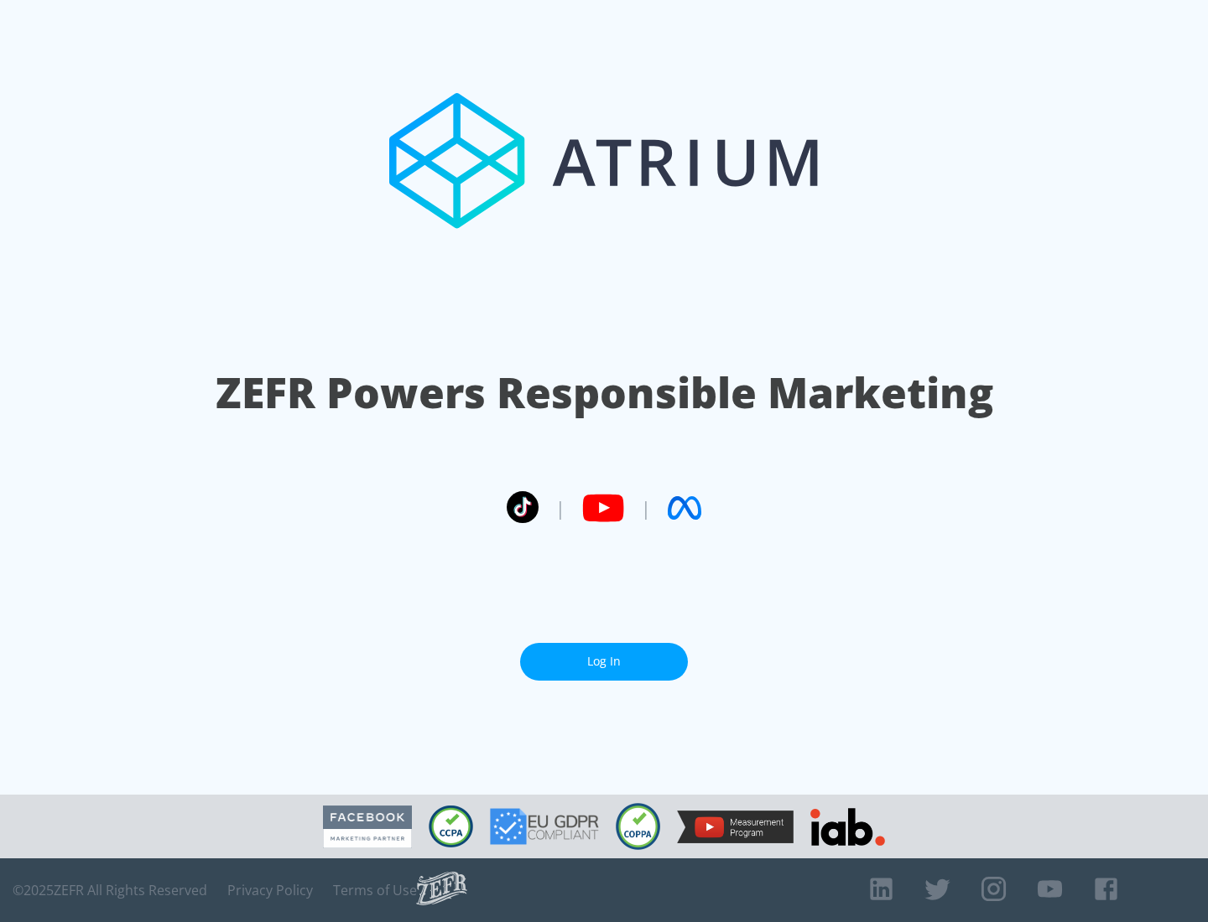 The height and width of the screenshot is (922, 1208). Describe the element at coordinates (110, 891) in the screenshot. I see `span: © 2025 ZEFR All Rights Reserved` at that location.